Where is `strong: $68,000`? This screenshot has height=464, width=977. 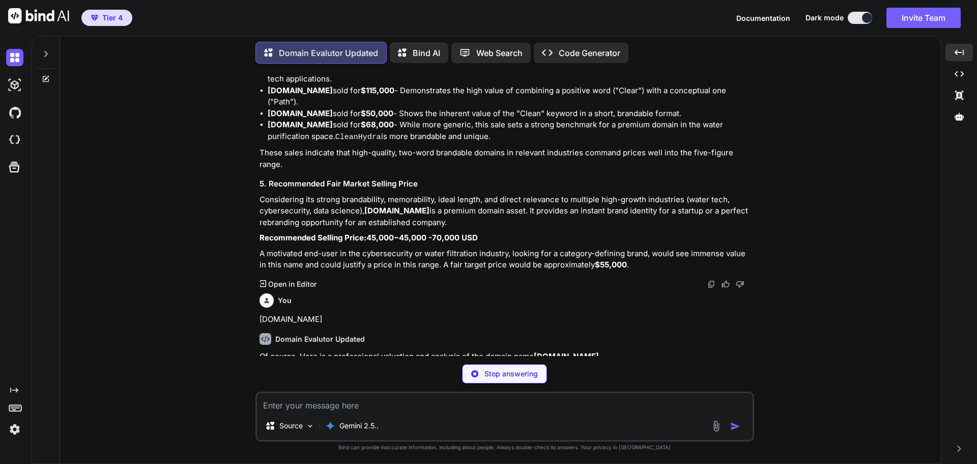
strong: $68,000 is located at coordinates (377, 124).